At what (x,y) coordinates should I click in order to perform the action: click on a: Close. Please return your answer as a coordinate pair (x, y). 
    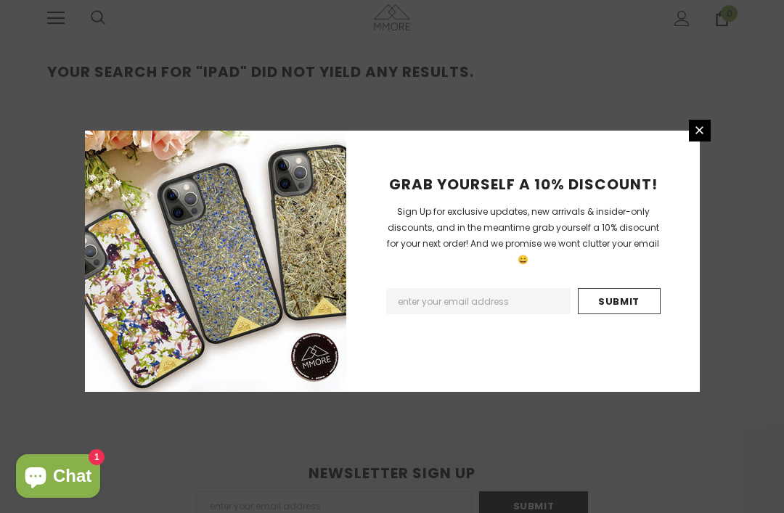
    Looking at the image, I should click on (700, 131).